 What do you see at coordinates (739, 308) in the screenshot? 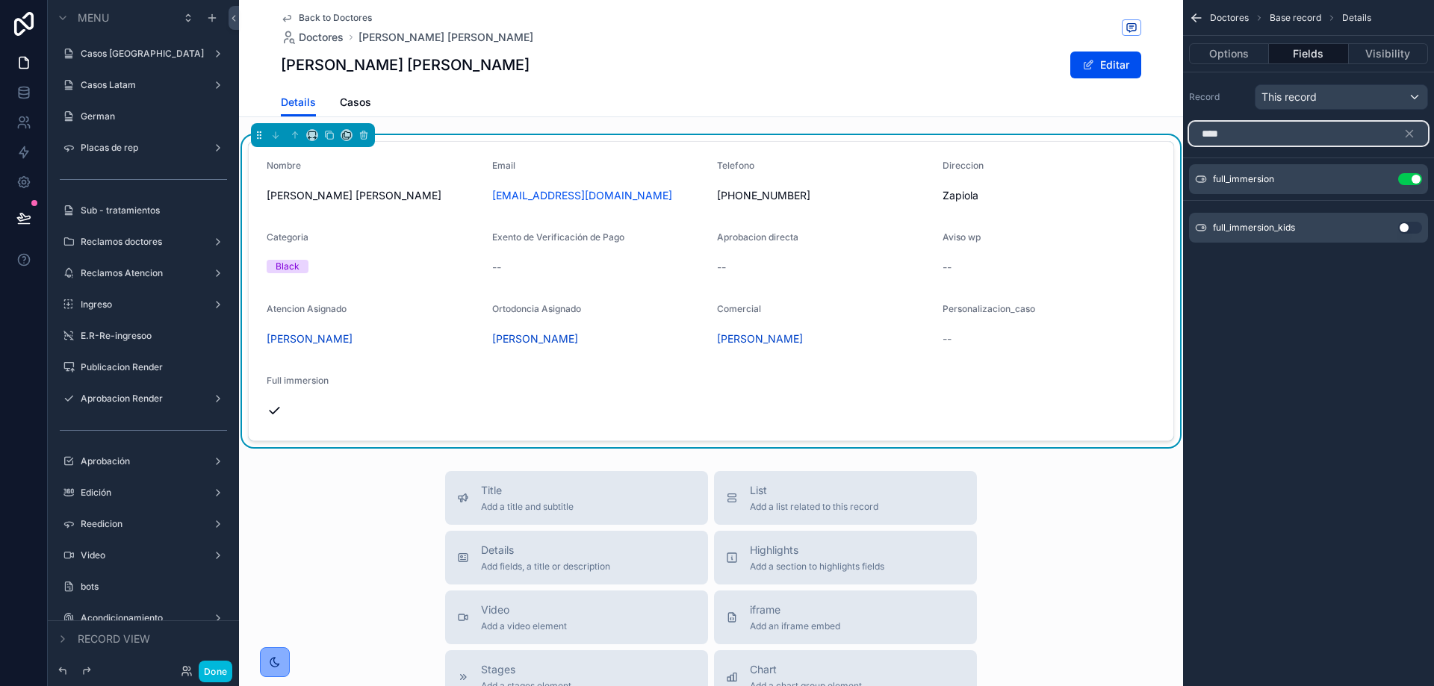
I see `span: Comercial` at bounding box center [739, 308].